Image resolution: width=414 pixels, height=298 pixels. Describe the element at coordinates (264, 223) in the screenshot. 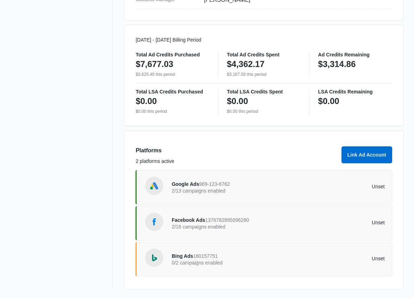

I see `a: Facebook AdsFacebook Ads13767828956962802/18 campaigns enabledUnset` at that location.